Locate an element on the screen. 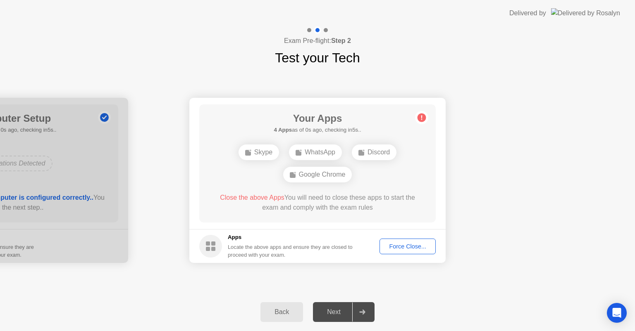 This screenshot has width=635, height=331. img: Delivered by Rosalyn is located at coordinates (585, 13).